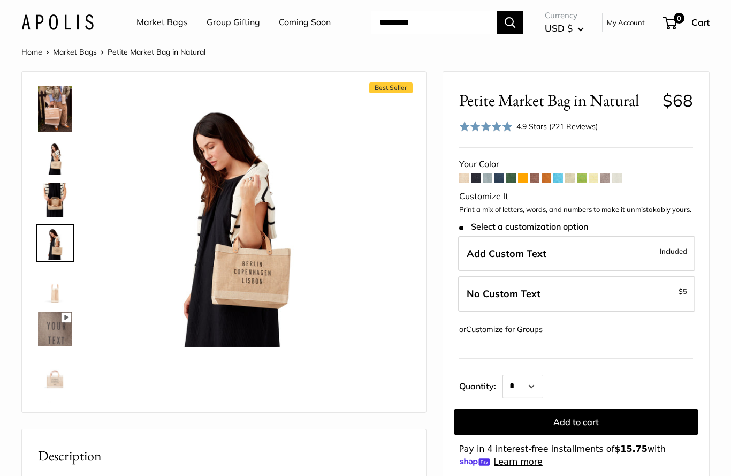 This screenshot has width=731, height=476. What do you see at coordinates (701, 22) in the screenshot?
I see `span: Cart` at bounding box center [701, 22].